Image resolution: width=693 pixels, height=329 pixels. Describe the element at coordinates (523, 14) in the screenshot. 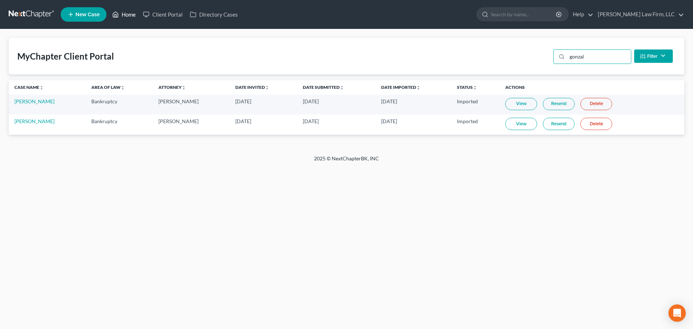

I see `input: Search by name...` at that location.